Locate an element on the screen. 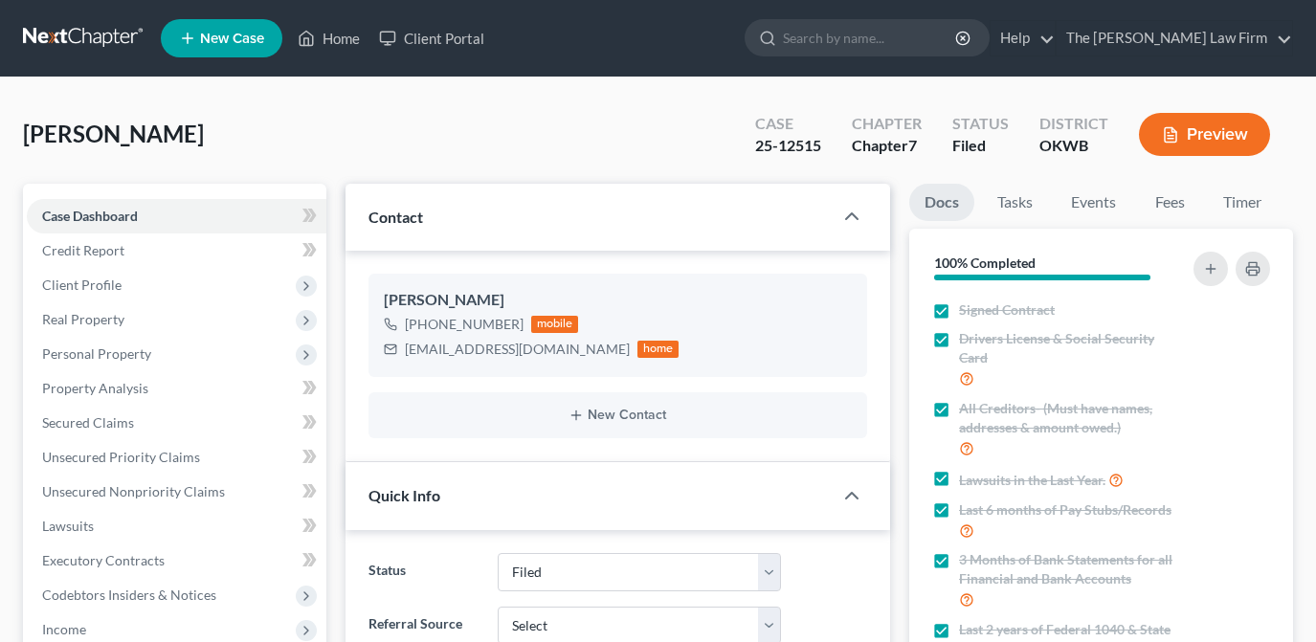  a: Tasks is located at coordinates (1015, 202).